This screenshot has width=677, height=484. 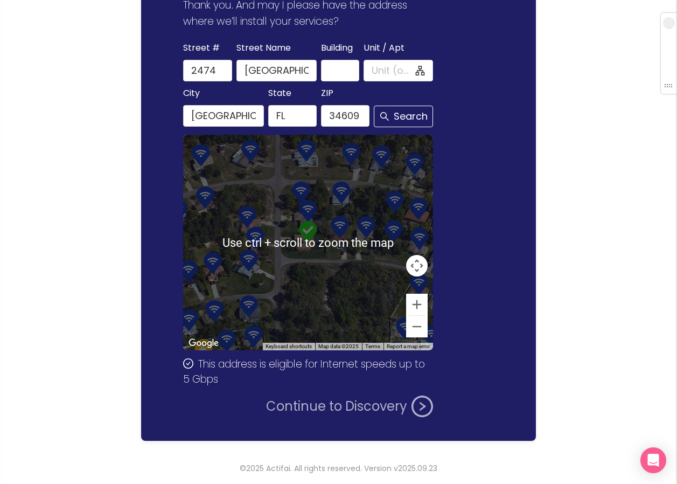 What do you see at coordinates (373, 346) in the screenshot?
I see `a: Terms (opens in new tab)` at bounding box center [373, 346].